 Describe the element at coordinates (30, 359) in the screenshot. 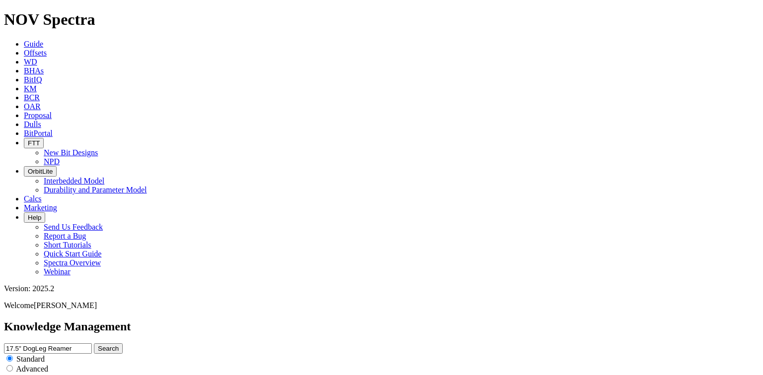

I see `span: Standard` at that location.